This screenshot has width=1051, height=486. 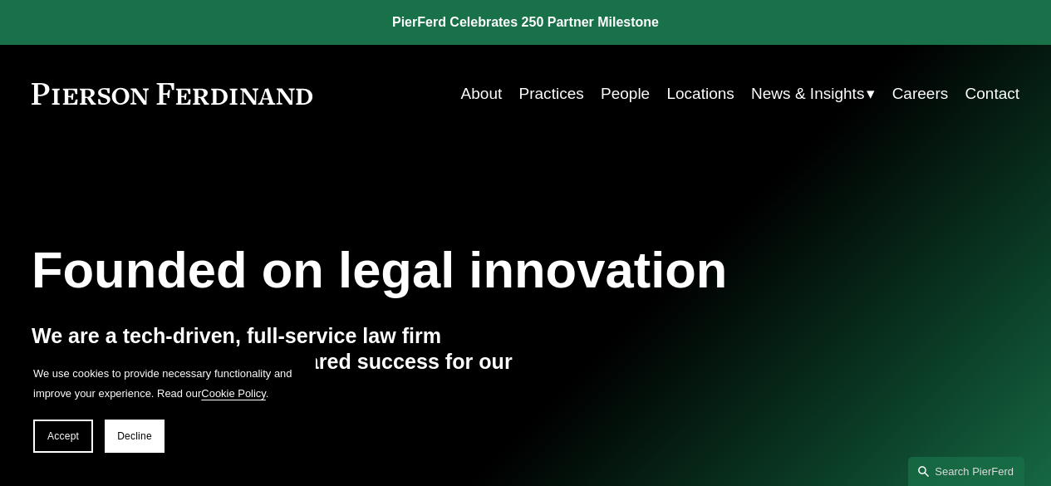 What do you see at coordinates (166, 408) in the screenshot?
I see `section: Cookie banner` at bounding box center [166, 408].